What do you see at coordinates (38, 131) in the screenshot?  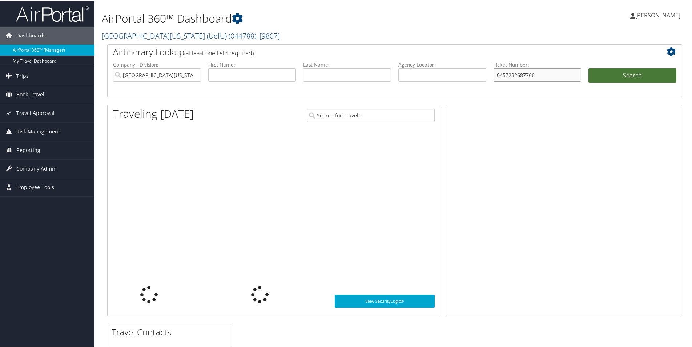 I see `span: Risk Management` at bounding box center [38, 131].